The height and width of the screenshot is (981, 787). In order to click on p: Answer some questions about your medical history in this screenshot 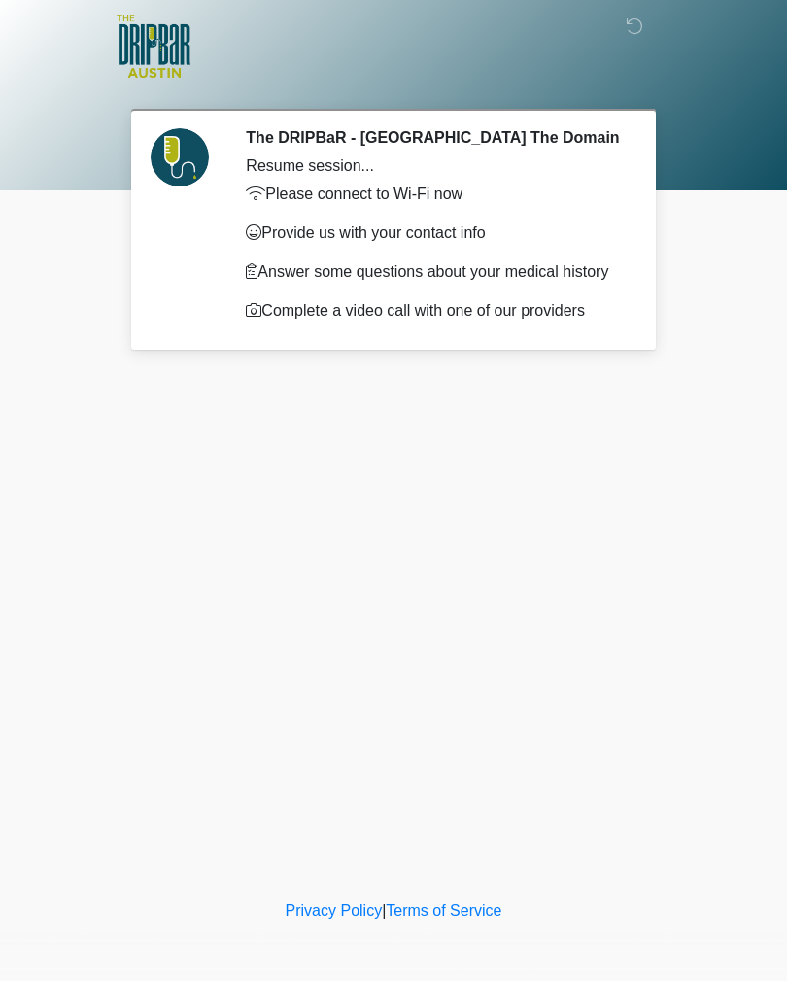, I will do `click(433, 272)`.